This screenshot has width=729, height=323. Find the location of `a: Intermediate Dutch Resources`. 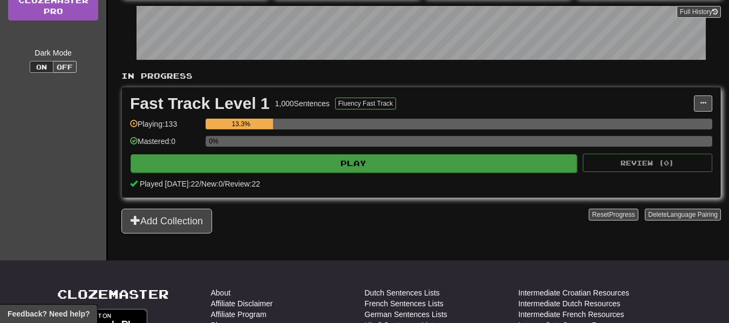

a: Intermediate Dutch Resources is located at coordinates (569, 304).